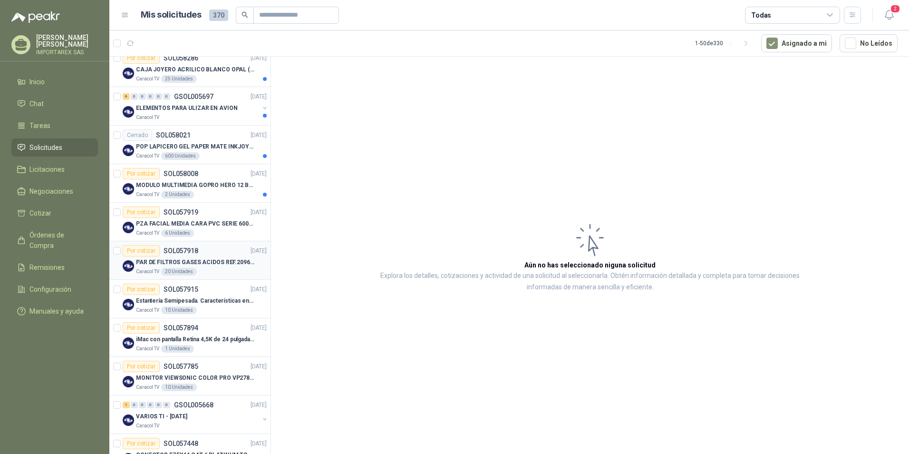  What do you see at coordinates (55, 267) in the screenshot?
I see `a: Remisiones` at bounding box center [55, 267].